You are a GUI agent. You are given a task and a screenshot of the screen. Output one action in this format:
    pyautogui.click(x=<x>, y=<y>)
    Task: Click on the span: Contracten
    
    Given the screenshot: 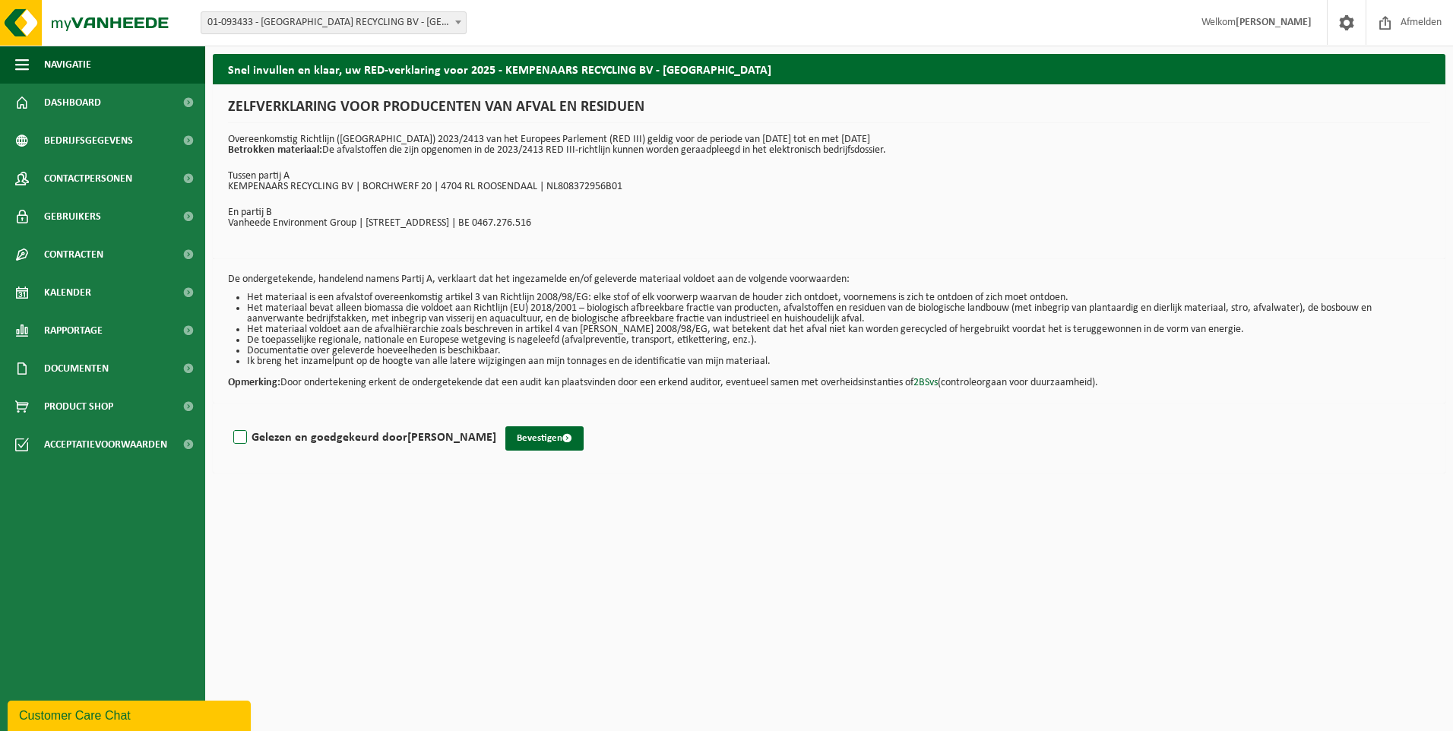 What is the action you would take?
    pyautogui.click(x=74, y=255)
    